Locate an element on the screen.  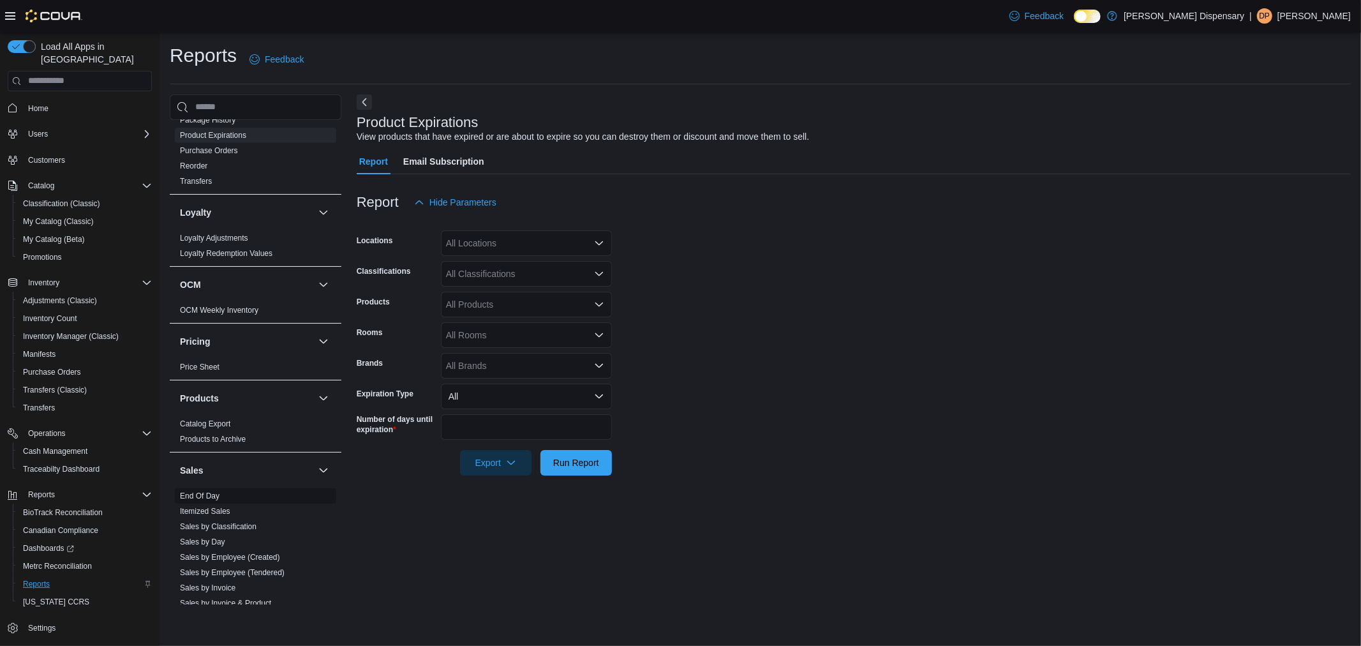
a: My Catalog (Beta) is located at coordinates (54, 239).